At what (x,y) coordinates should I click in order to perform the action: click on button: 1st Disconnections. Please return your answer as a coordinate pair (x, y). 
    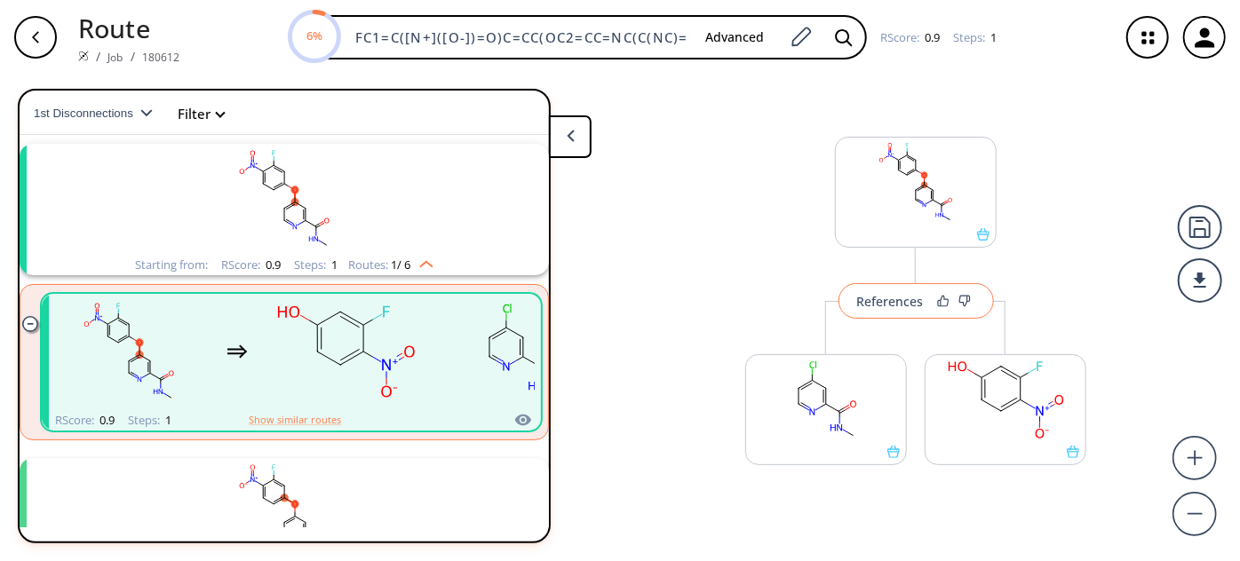
    Looking at the image, I should click on (100, 114).